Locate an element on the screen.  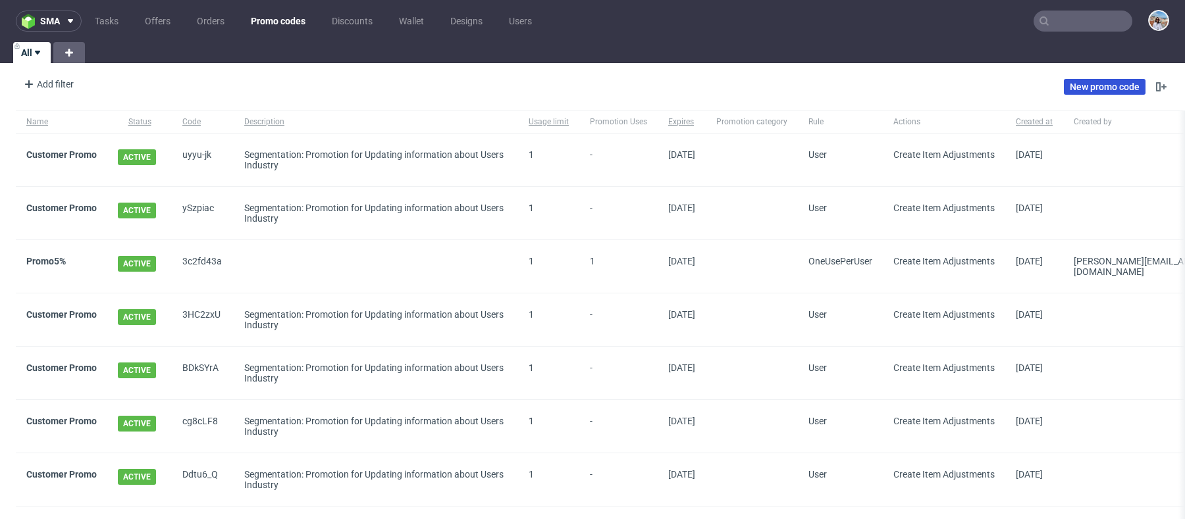
span: Expires is located at coordinates (681, 122).